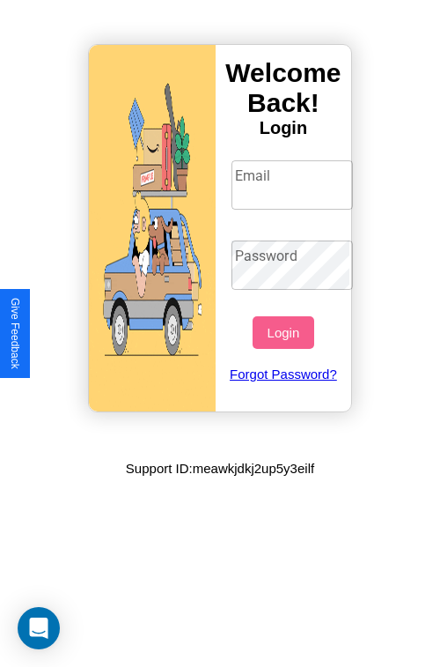 Image resolution: width=440 pixels, height=667 pixels. I want to click on button: Login, so click(283, 332).